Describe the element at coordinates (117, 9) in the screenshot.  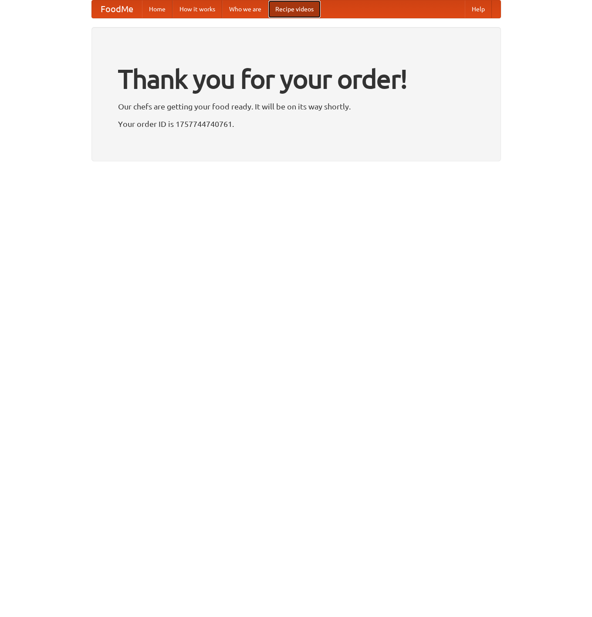
I see `a: FoodMe` at that location.